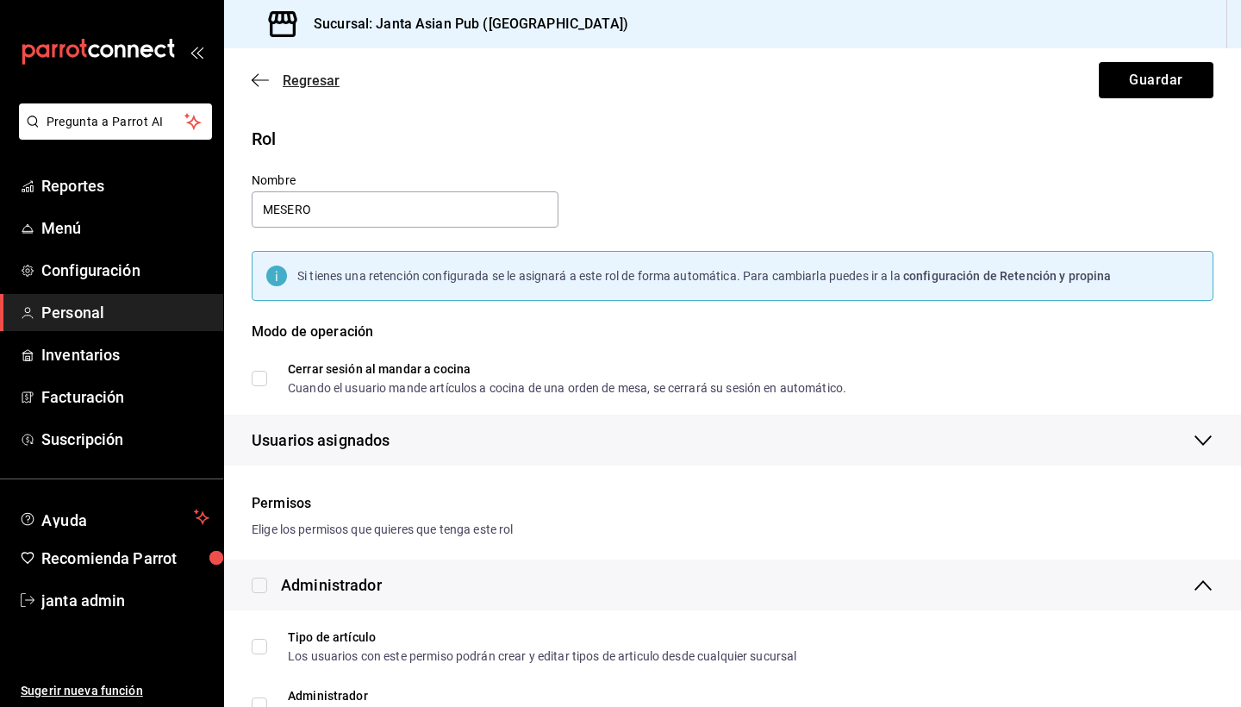  I want to click on button: Regresar, so click(296, 80).